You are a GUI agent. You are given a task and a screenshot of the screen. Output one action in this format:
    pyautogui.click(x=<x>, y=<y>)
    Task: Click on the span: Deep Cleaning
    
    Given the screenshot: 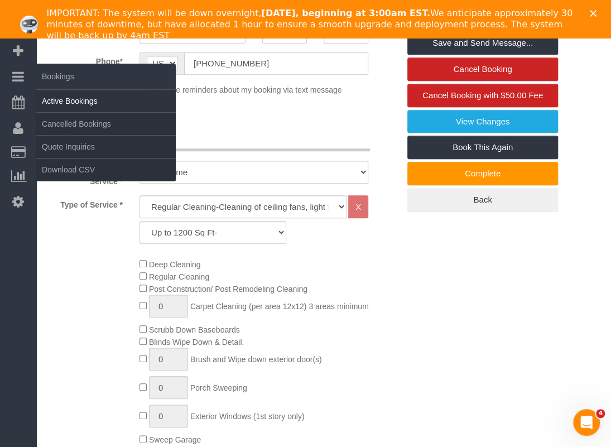 What is the action you would take?
    pyautogui.click(x=175, y=265)
    